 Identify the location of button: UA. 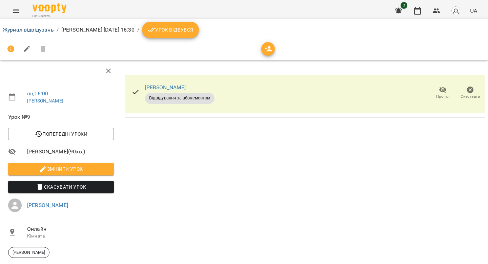
(473, 11).